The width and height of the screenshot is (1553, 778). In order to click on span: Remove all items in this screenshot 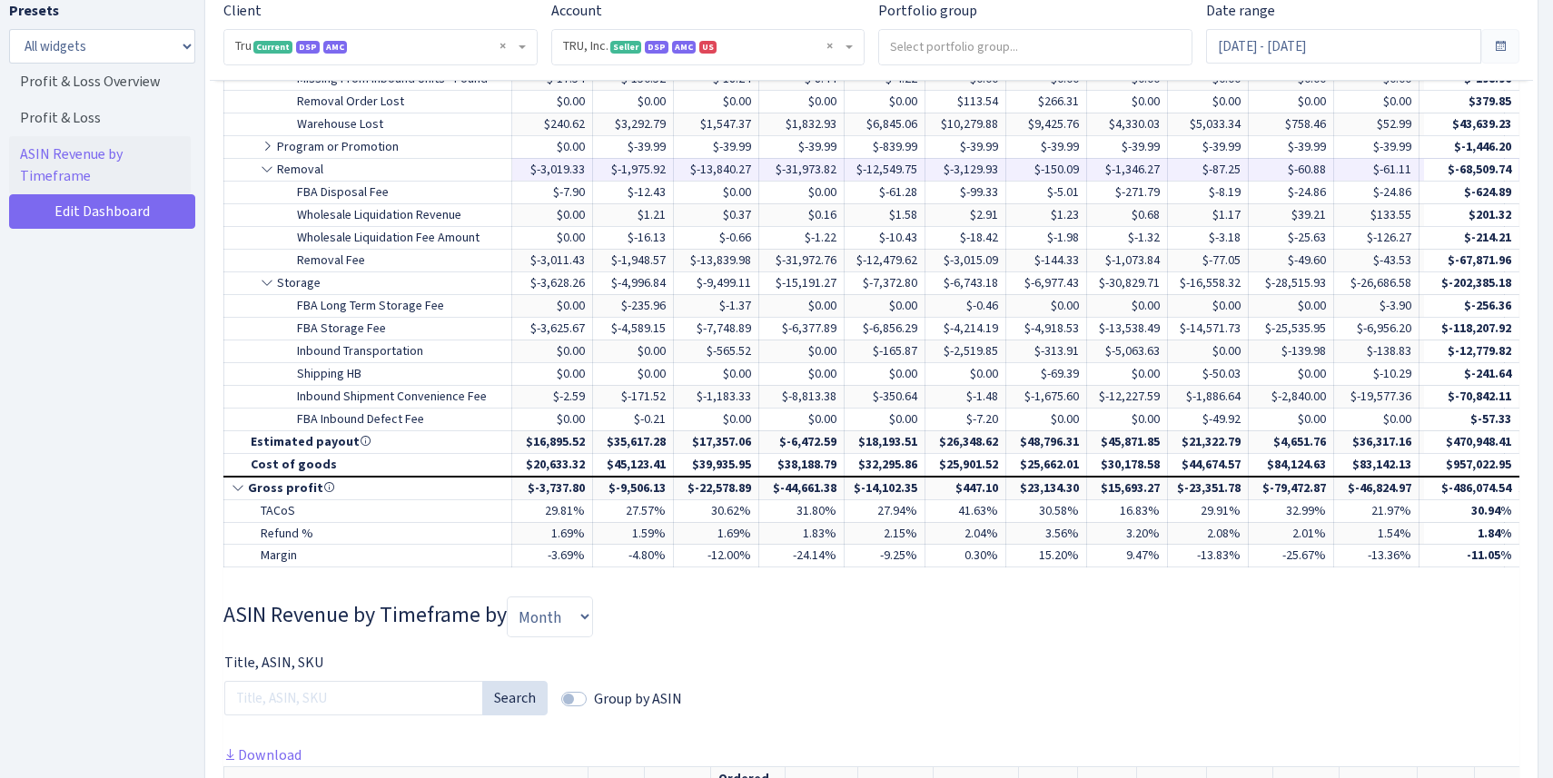, I will do `click(502, 46)`.